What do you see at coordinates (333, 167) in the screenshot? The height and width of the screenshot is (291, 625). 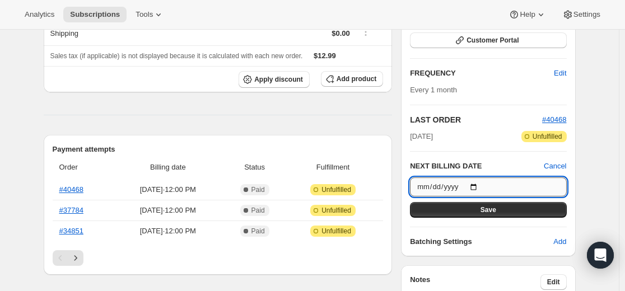 I see `span: Fulfillment` at bounding box center [333, 167].